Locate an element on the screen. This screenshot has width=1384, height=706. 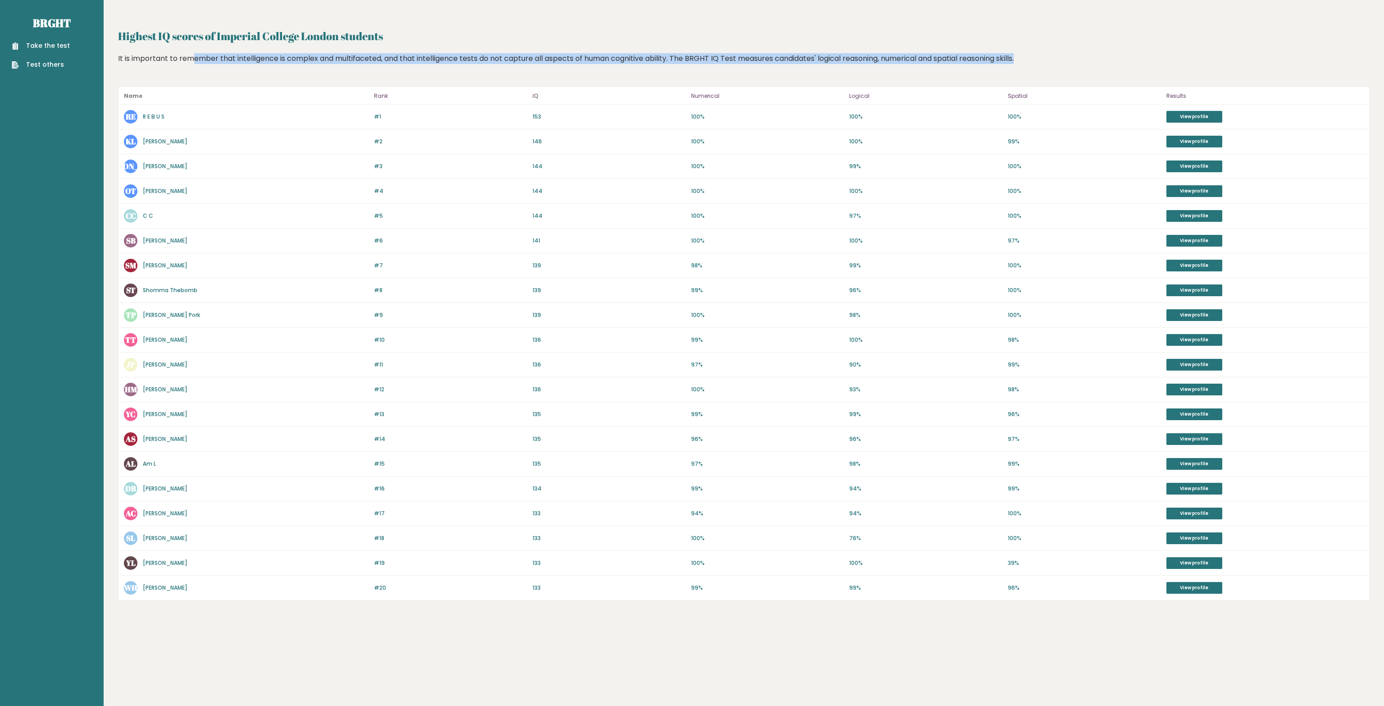
text: RE is located at coordinates (131, 116).